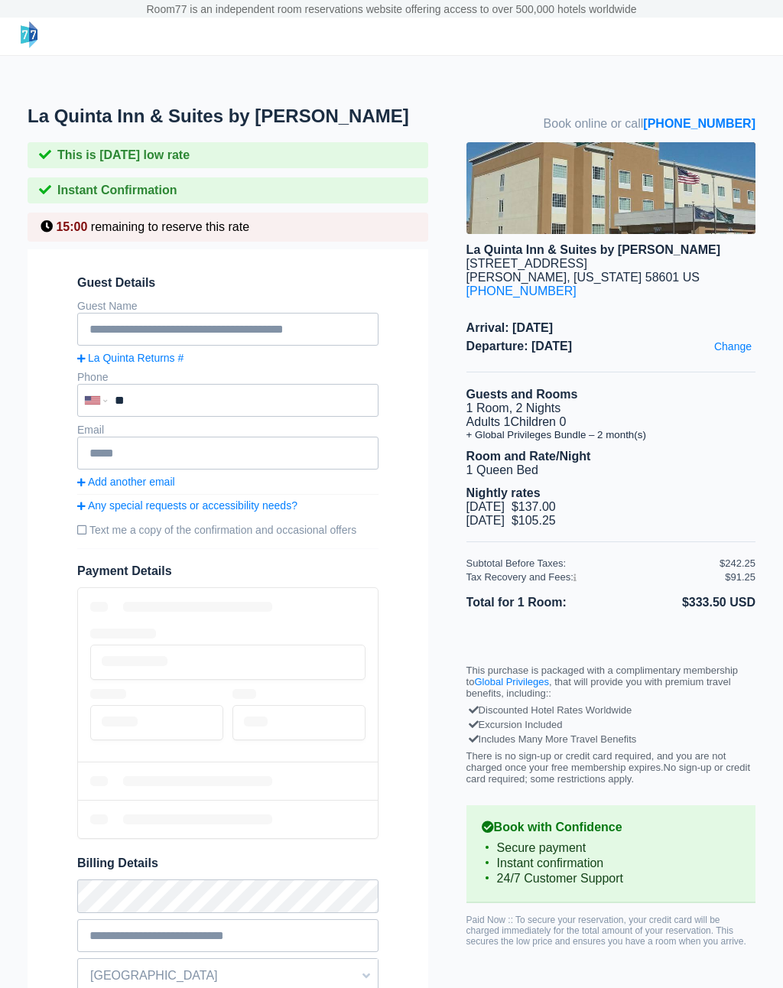  I want to click on span: No sign-up or credit card required; some restrictions apply., so click(608, 773).